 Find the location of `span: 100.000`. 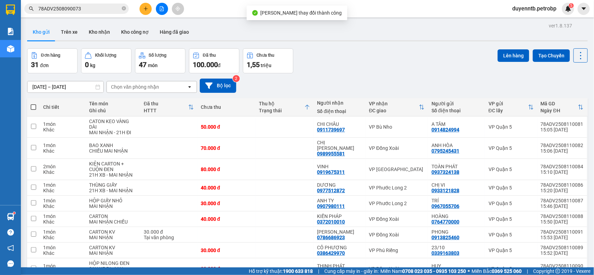

span: 100.000 is located at coordinates (205, 65).